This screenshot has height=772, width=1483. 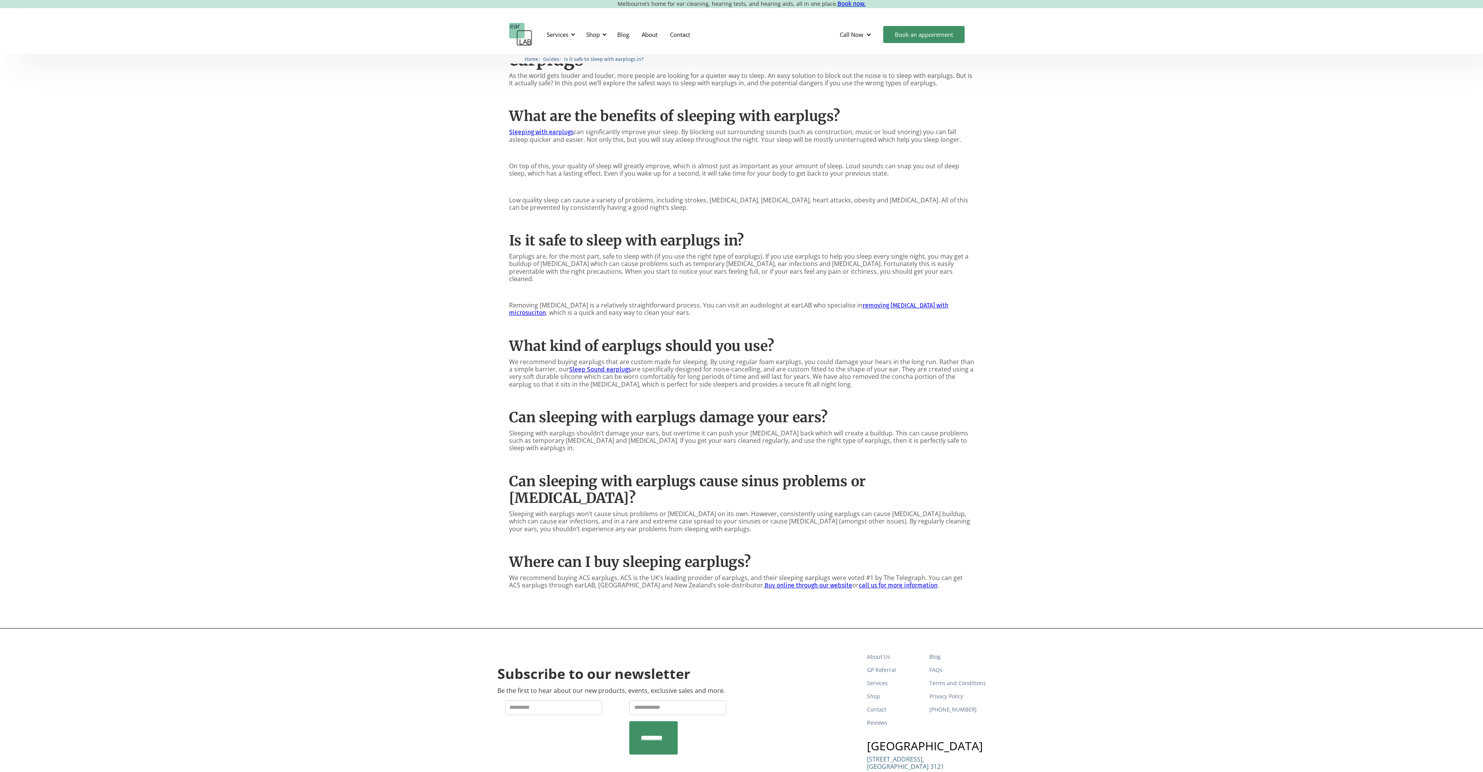 What do you see at coordinates (742, 562) in the screenshot?
I see `h2: Where can I buy sleeping earplugs?` at bounding box center [742, 562].